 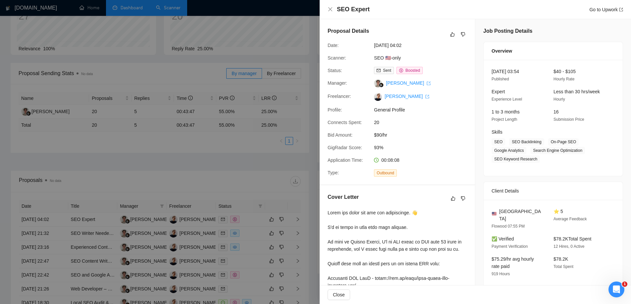 What do you see at coordinates (512, 263) in the screenshot?
I see `span: $75.29/hr avg hourly rate paid` at bounding box center [512, 263].